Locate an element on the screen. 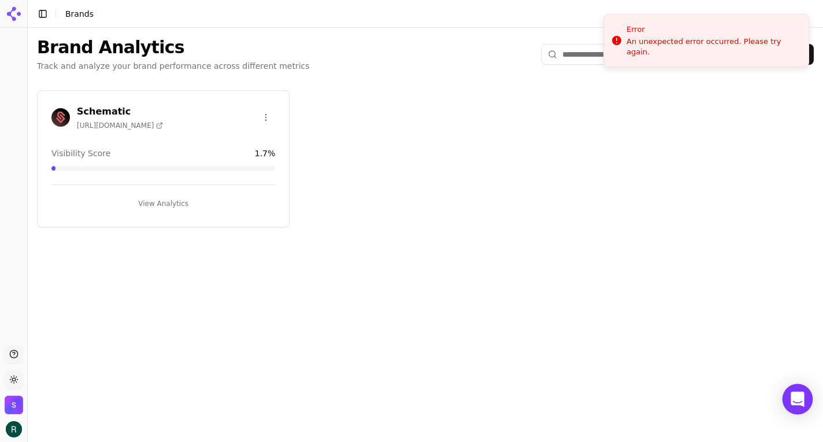 Image resolution: width=823 pixels, height=442 pixels. button: Open organization switcher is located at coordinates (14, 405).